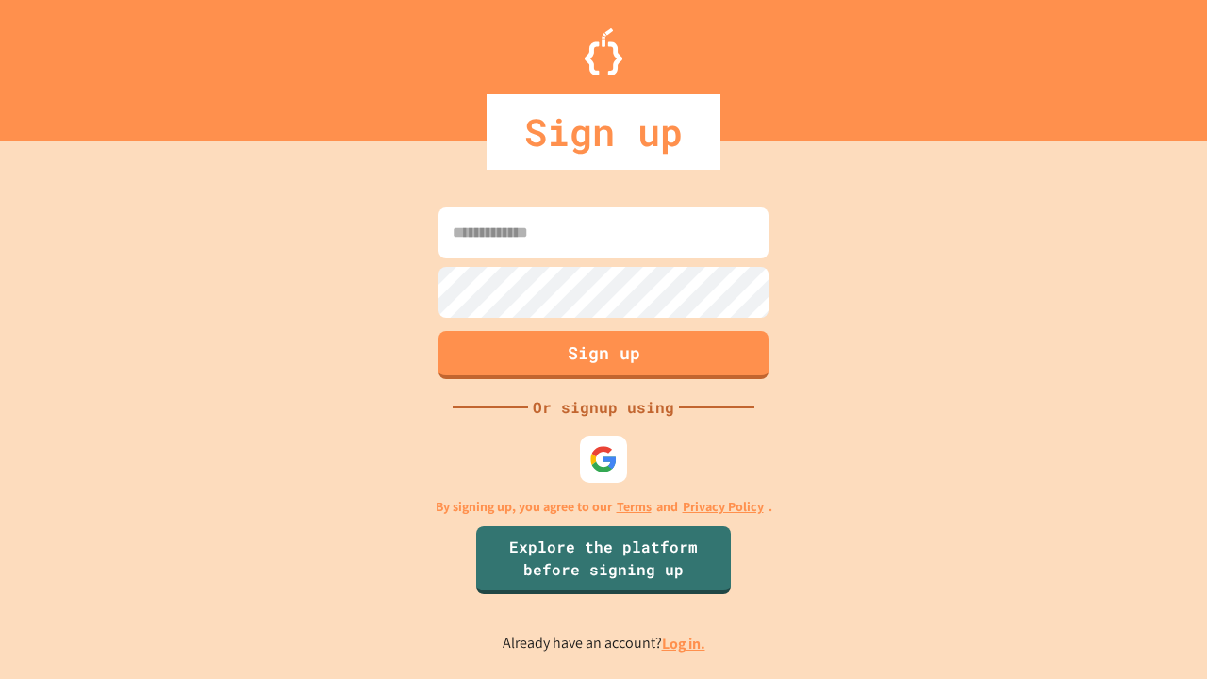  What do you see at coordinates (603, 506) in the screenshot?
I see `p: By signing up, you agree to our and .` at bounding box center [603, 506].